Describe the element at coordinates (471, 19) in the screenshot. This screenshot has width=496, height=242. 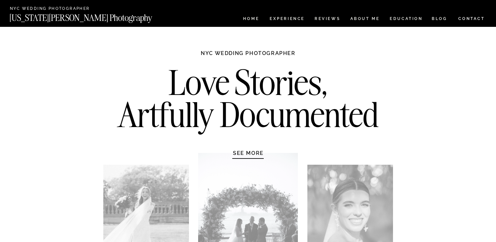
I see `a: CONTACT` at that location.